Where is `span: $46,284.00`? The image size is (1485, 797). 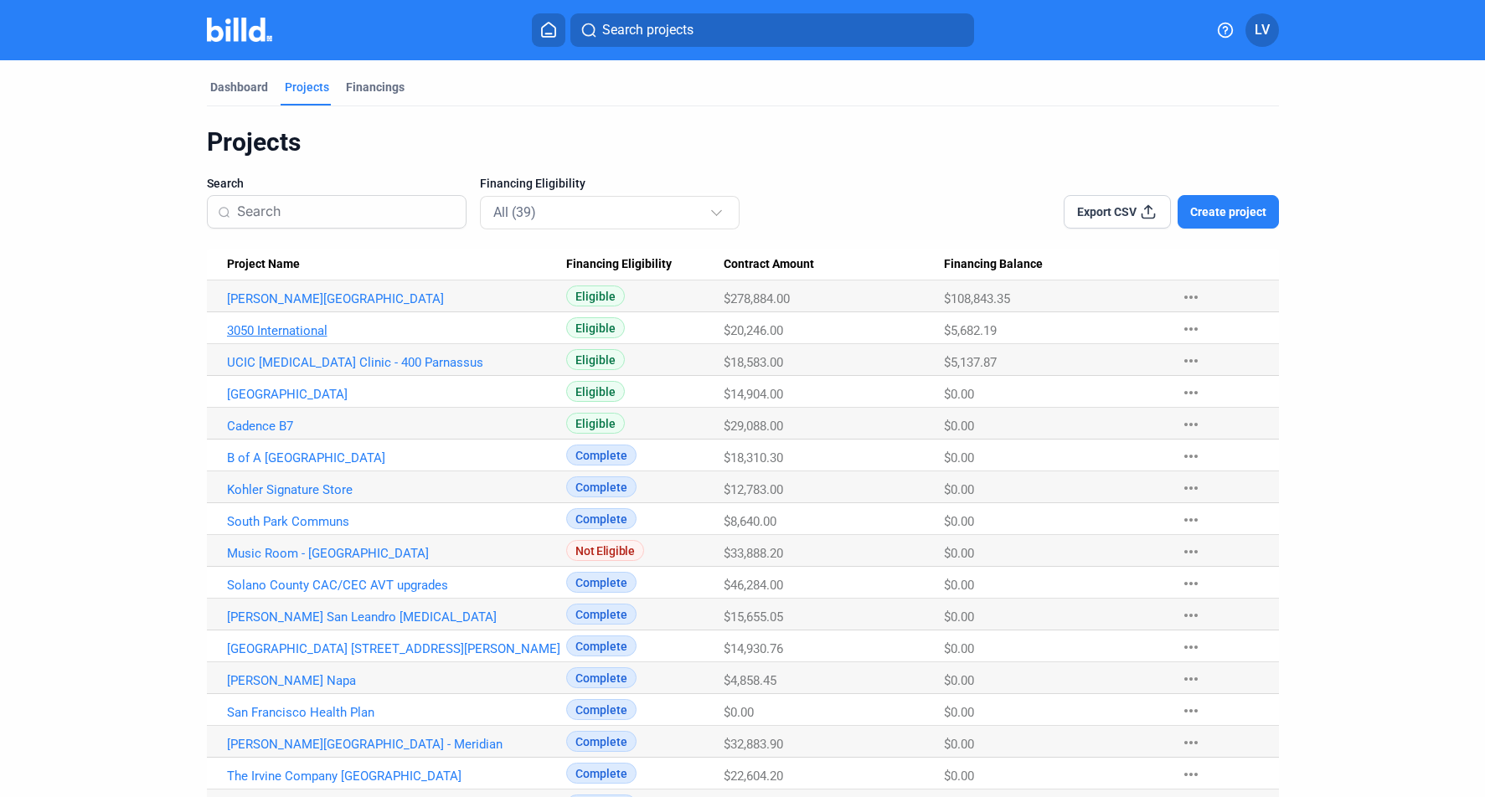 span: $46,284.00 is located at coordinates (753, 585).